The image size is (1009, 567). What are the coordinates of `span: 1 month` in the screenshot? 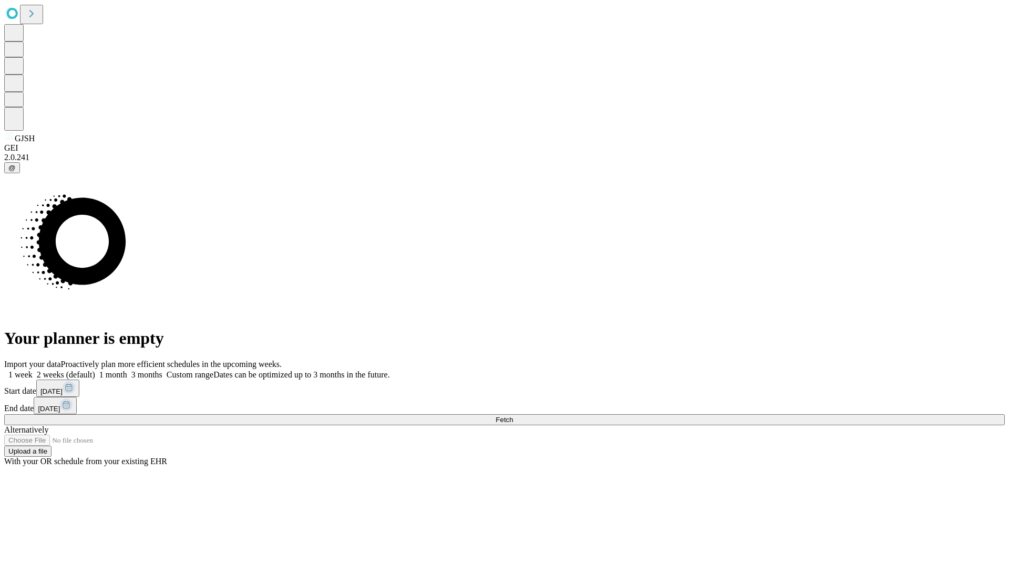 It's located at (113, 375).